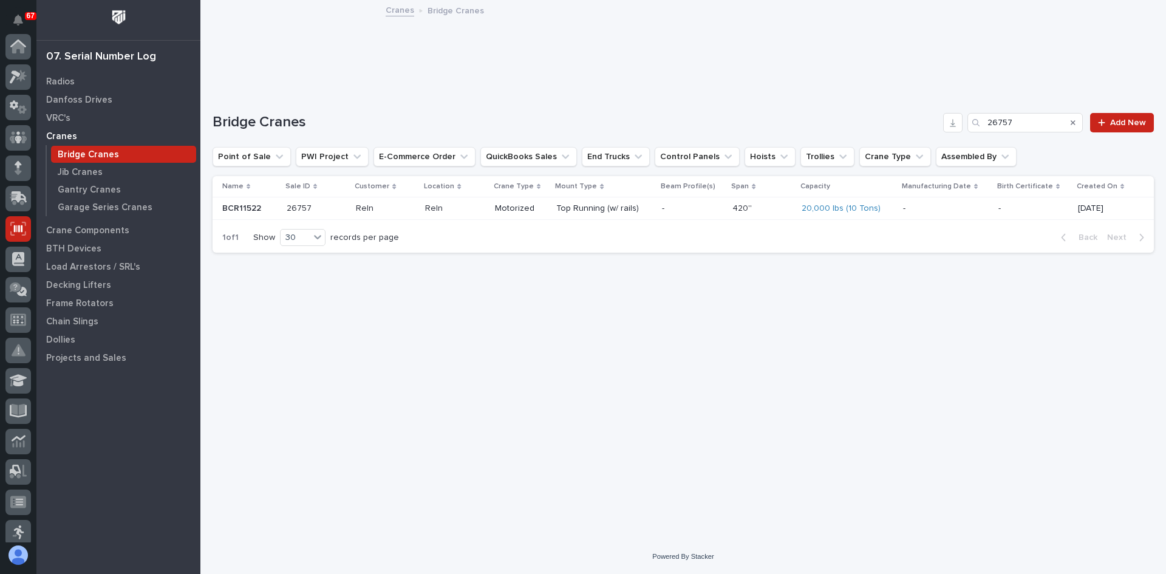  Describe the element at coordinates (123, 189) in the screenshot. I see `a: Gantry Cranes` at that location.